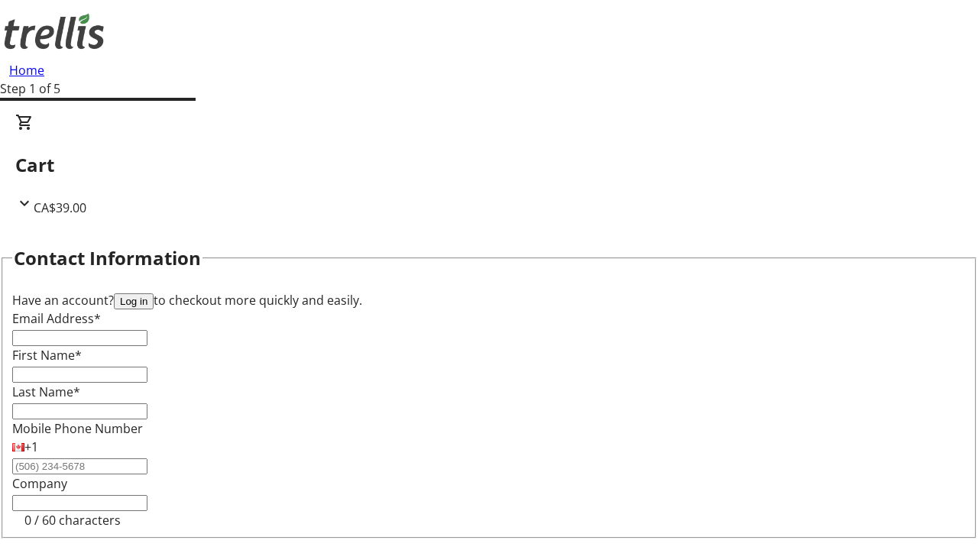  What do you see at coordinates (107, 258) in the screenshot?
I see `h2: Contact Information` at bounding box center [107, 258].